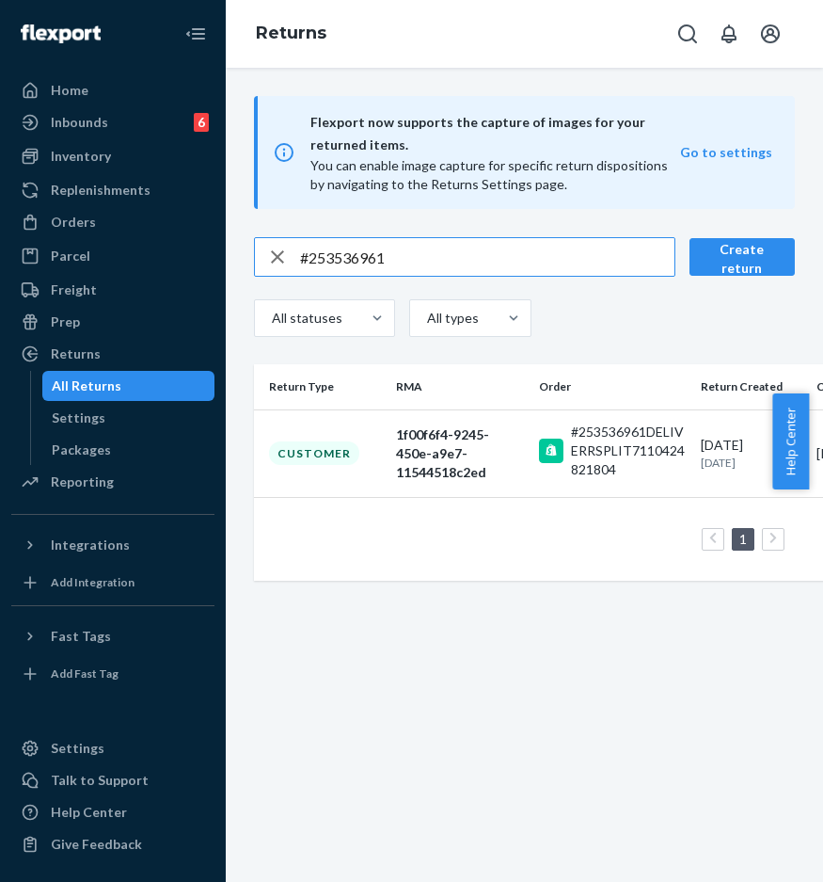 Image resolution: width=823 pixels, height=882 pixels. What do you see at coordinates (81, 636) in the screenshot?
I see `div: Fast Tags` at bounding box center [81, 636].